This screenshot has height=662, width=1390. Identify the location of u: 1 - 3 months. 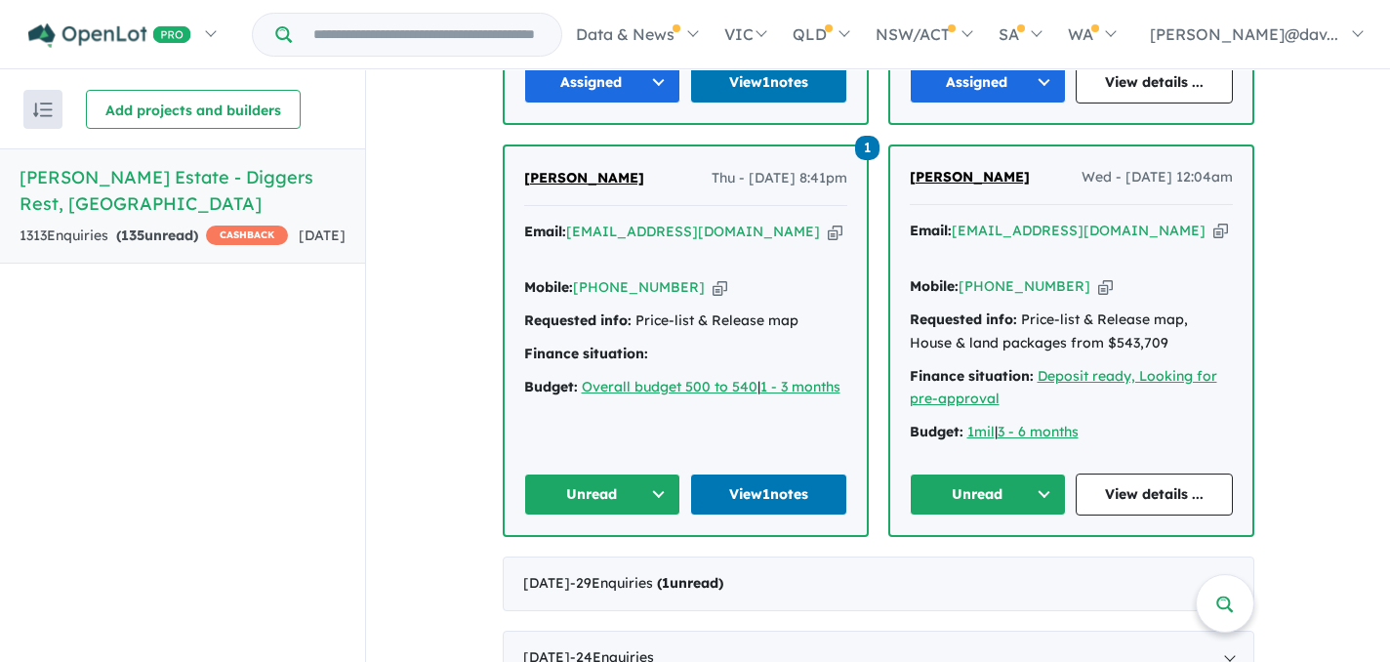
(800, 387).